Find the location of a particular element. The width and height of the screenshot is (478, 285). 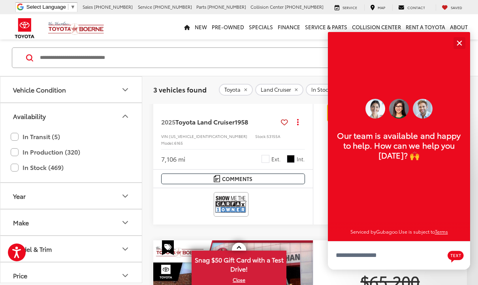

span: 1958 is located at coordinates (241, 121).